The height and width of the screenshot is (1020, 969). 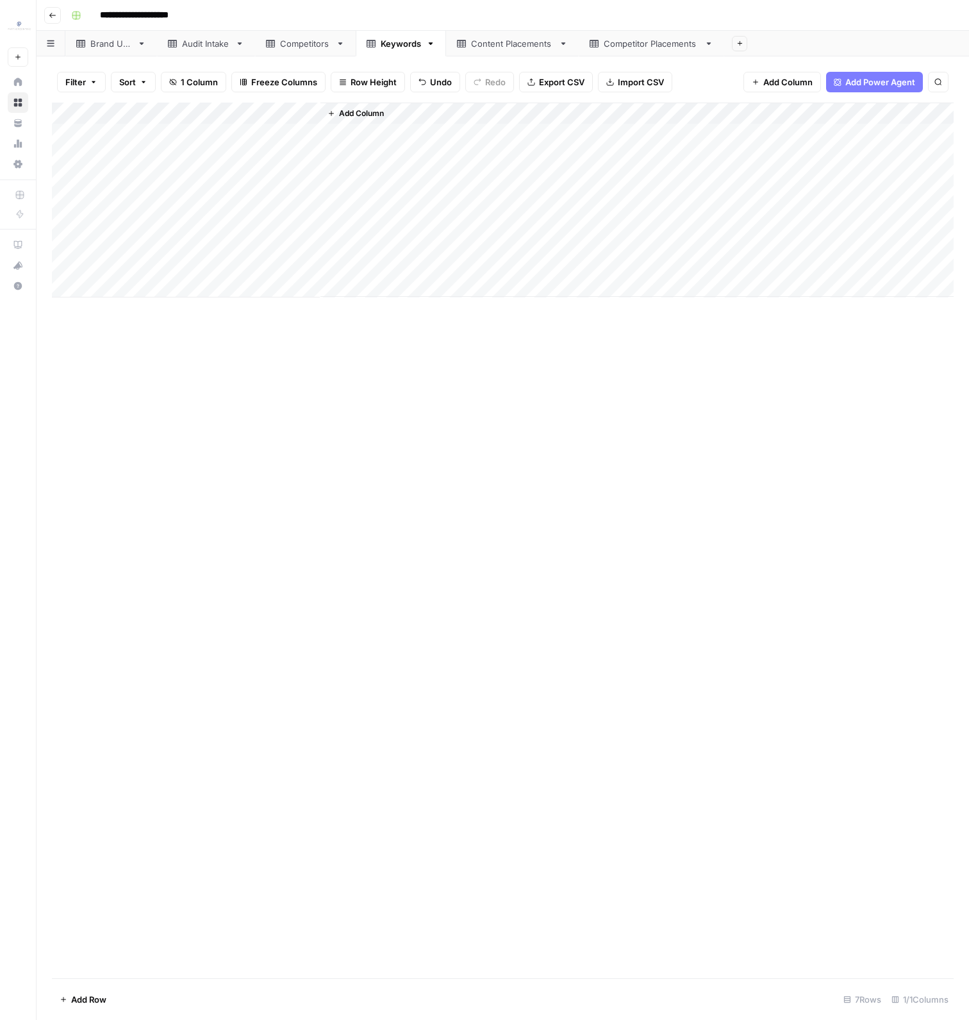 I want to click on button: Undo, so click(x=435, y=82).